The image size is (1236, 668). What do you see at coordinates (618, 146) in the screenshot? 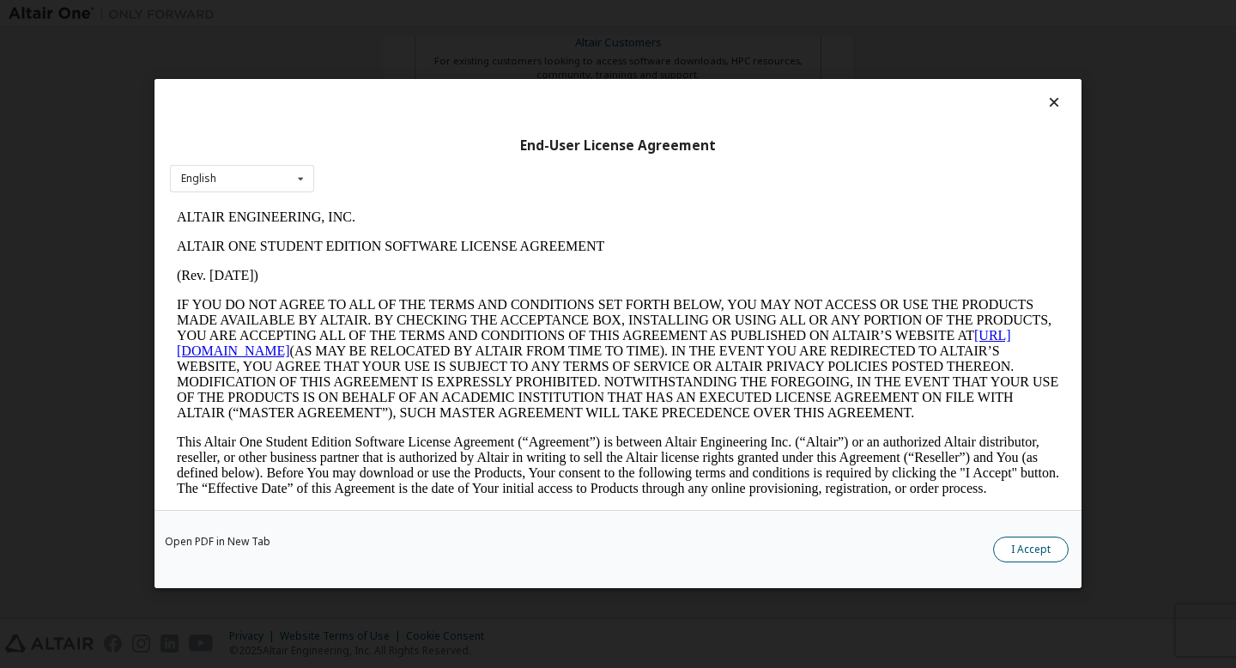
I see `div: End-User License Agreement` at bounding box center [618, 146].